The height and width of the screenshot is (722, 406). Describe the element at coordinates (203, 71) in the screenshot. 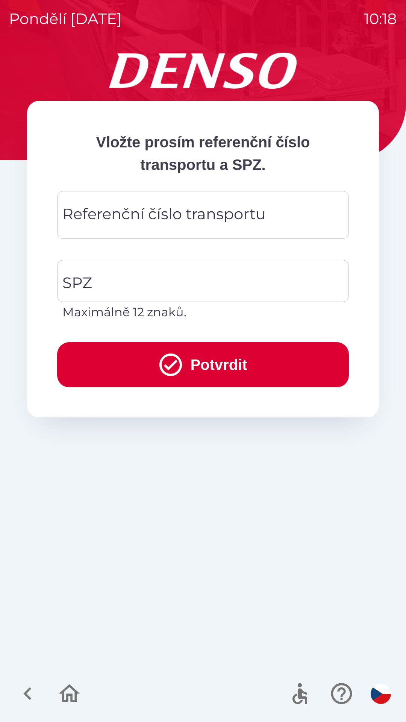

I see `img: Logo` at that location.